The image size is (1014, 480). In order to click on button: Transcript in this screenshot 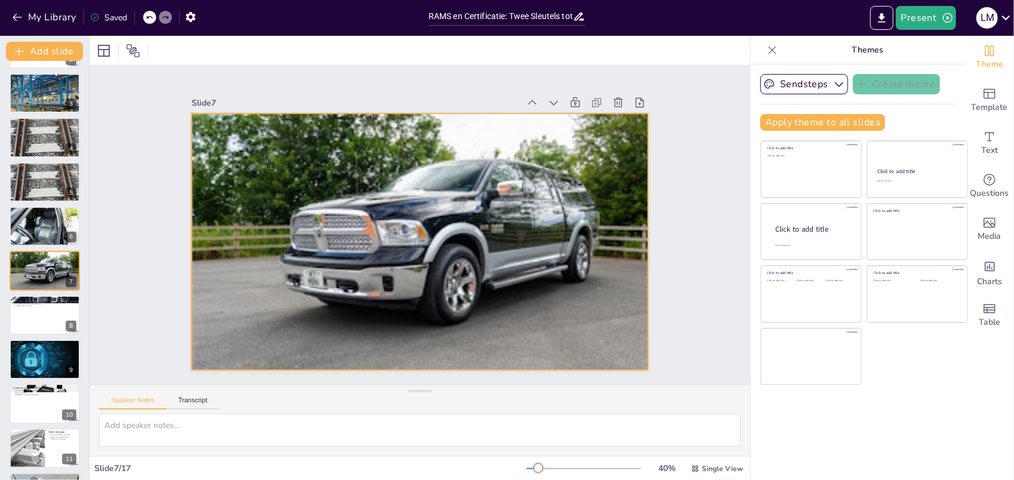, I will do `click(193, 403)`.